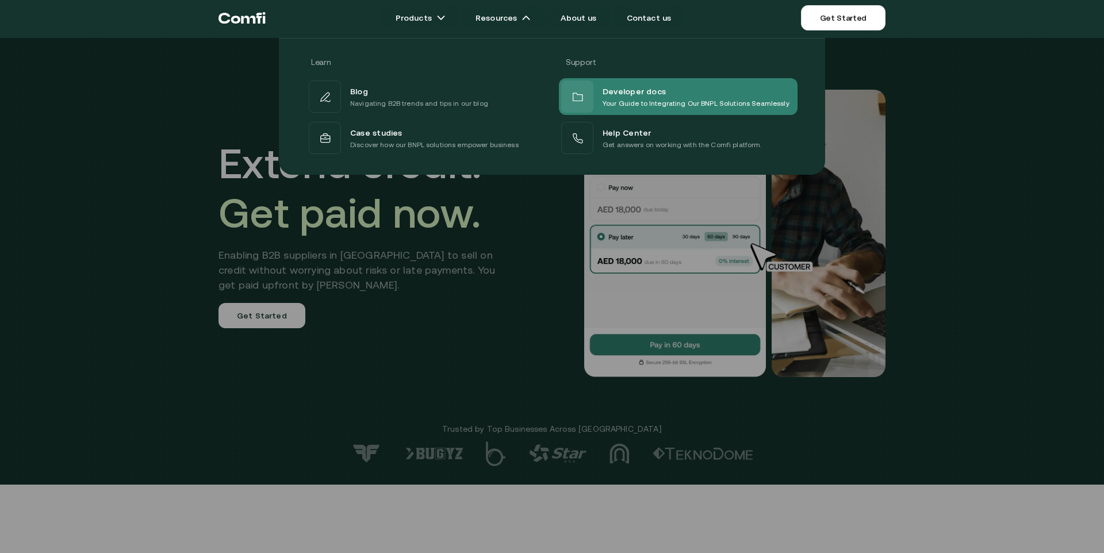  What do you see at coordinates (581, 62) in the screenshot?
I see `span: Support` at bounding box center [581, 62].